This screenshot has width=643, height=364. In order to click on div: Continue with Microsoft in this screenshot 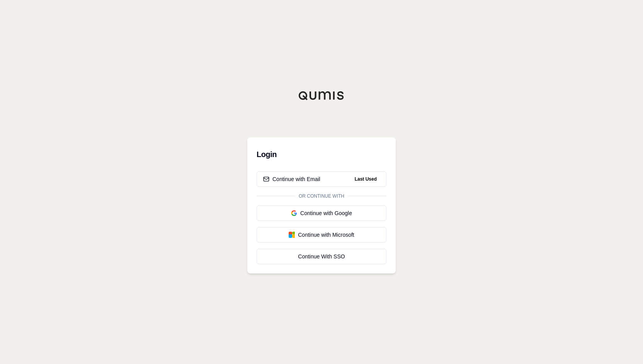, I will do `click(322, 235)`.